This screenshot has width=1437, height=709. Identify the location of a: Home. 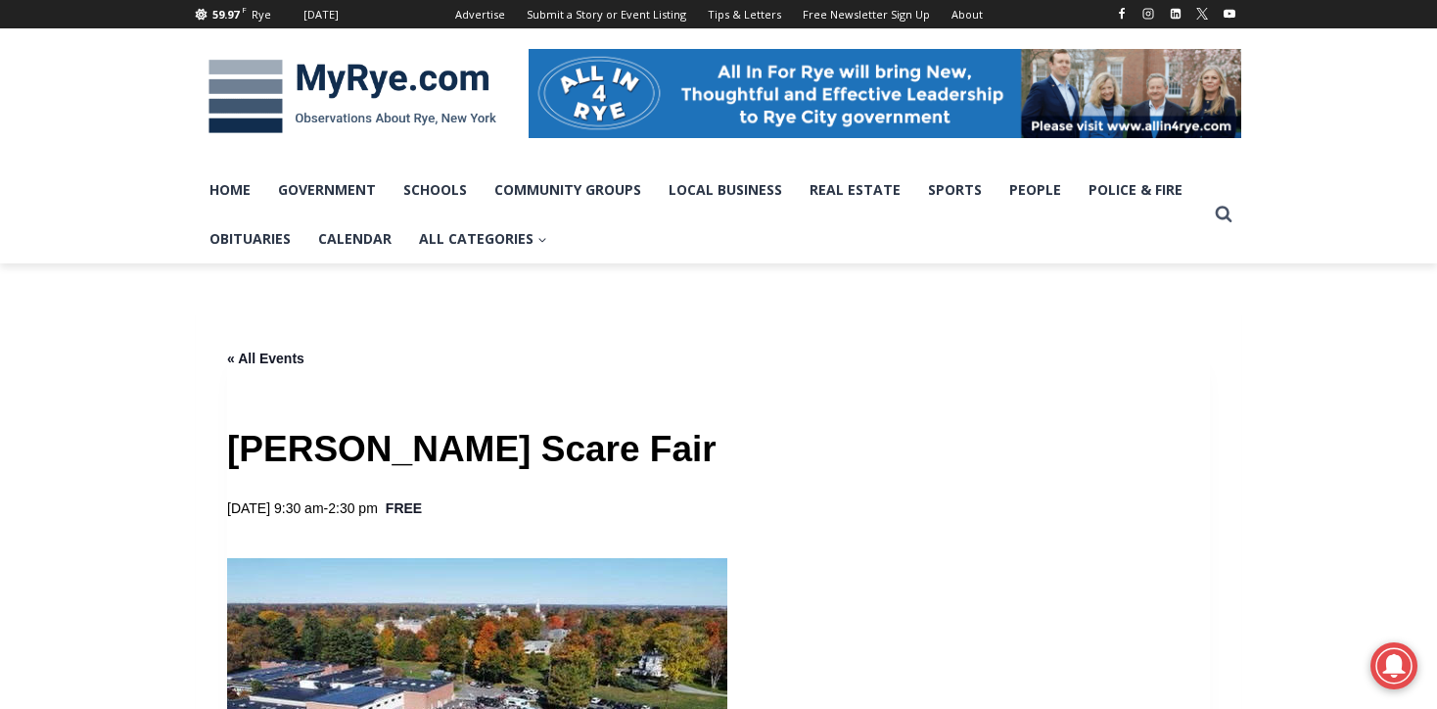
(230, 190).